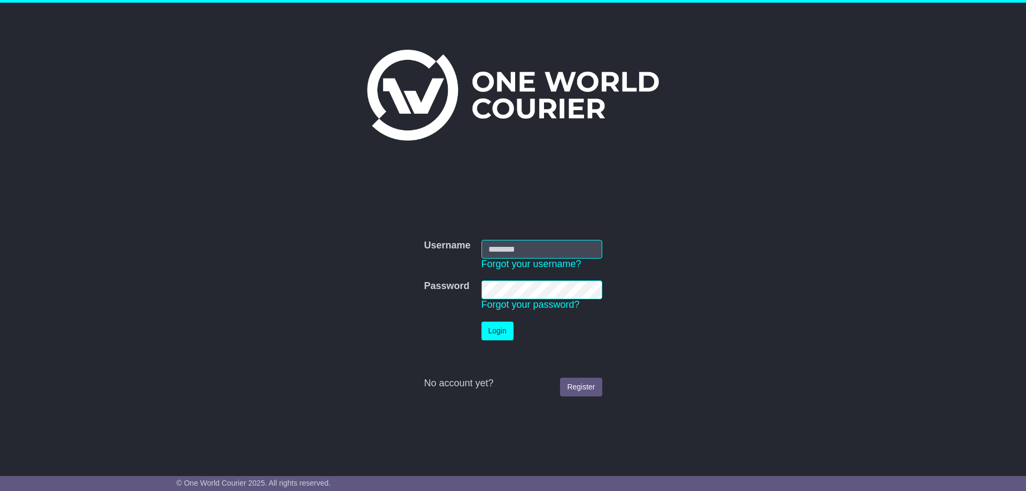 The image size is (1026, 491). I want to click on img: One World, so click(513, 95).